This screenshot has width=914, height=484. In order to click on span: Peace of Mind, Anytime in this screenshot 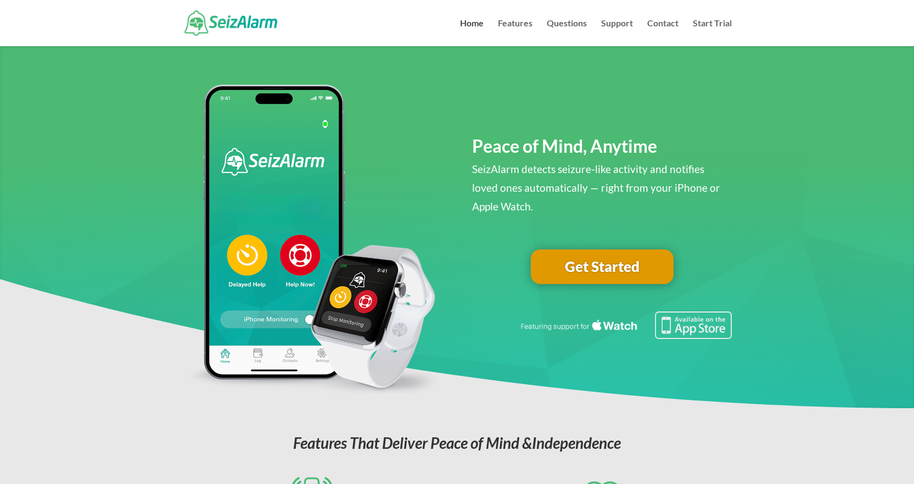, I will do `click(564, 145)`.